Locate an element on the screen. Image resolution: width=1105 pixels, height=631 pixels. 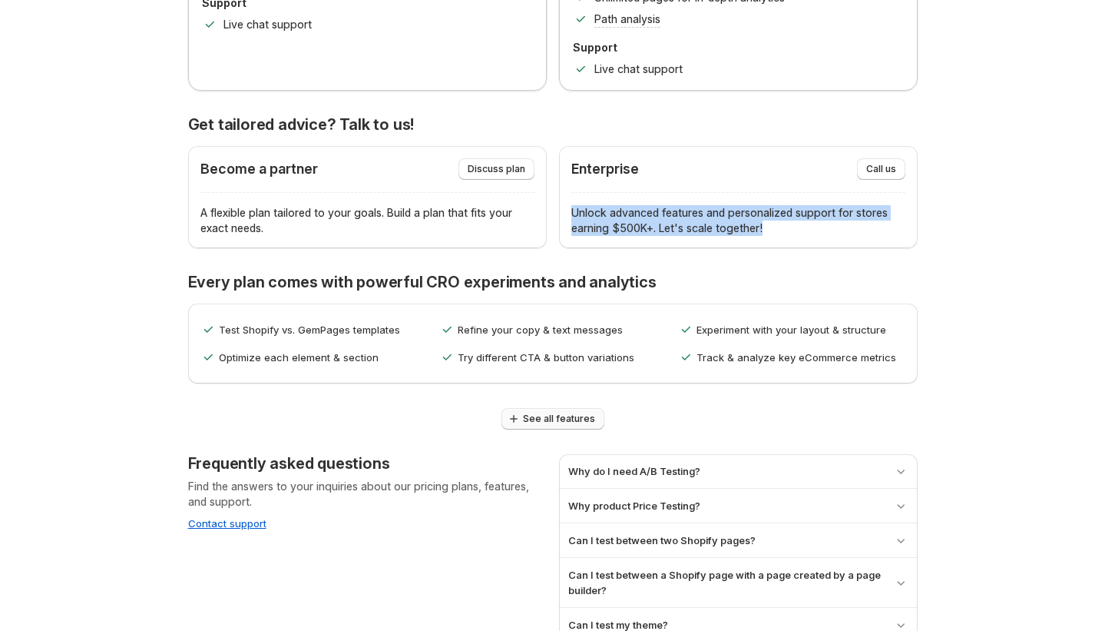
p: Test Shopify vs. GemPages templates is located at coordinates (310, 330).